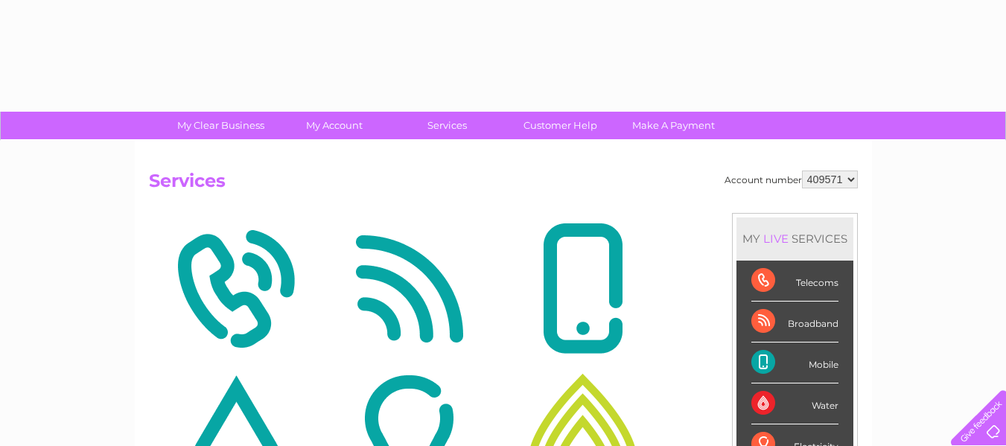 The width and height of the screenshot is (1006, 446). Describe the element at coordinates (220, 125) in the screenshot. I see `a: My Clear Business` at that location.